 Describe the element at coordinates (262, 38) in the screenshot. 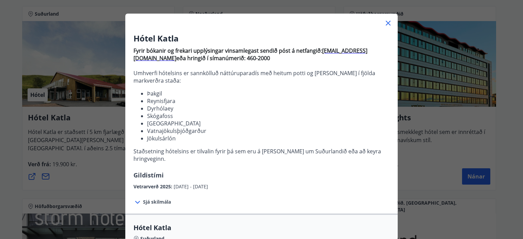

I see `h3: Hótel Katla` at that location.